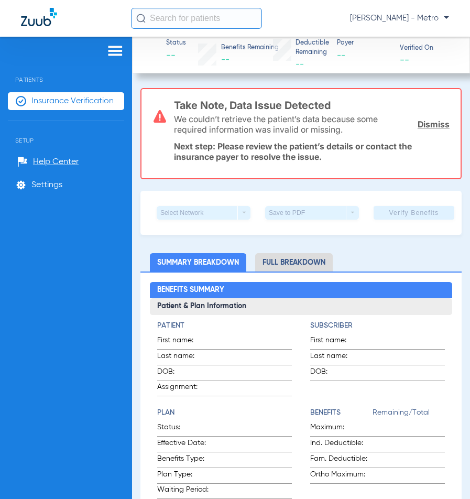 The image size is (470, 499). Describe the element at coordinates (302, 291) in the screenshot. I see `h2: Benefits Summary` at that location.